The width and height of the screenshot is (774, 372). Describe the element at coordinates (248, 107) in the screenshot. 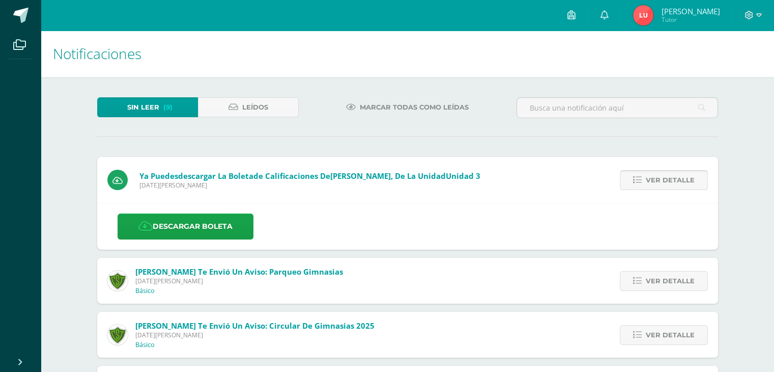

I see `a: Leídos` at that location.